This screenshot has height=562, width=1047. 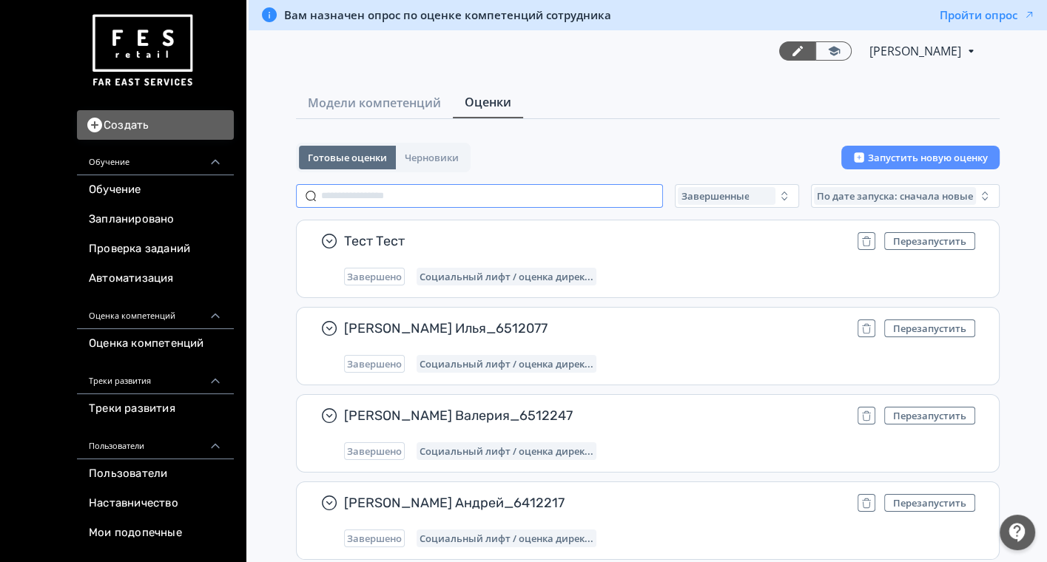 I want to click on span: Вам назначен опрос по оценке компетенций сотрудника, so click(x=448, y=15).